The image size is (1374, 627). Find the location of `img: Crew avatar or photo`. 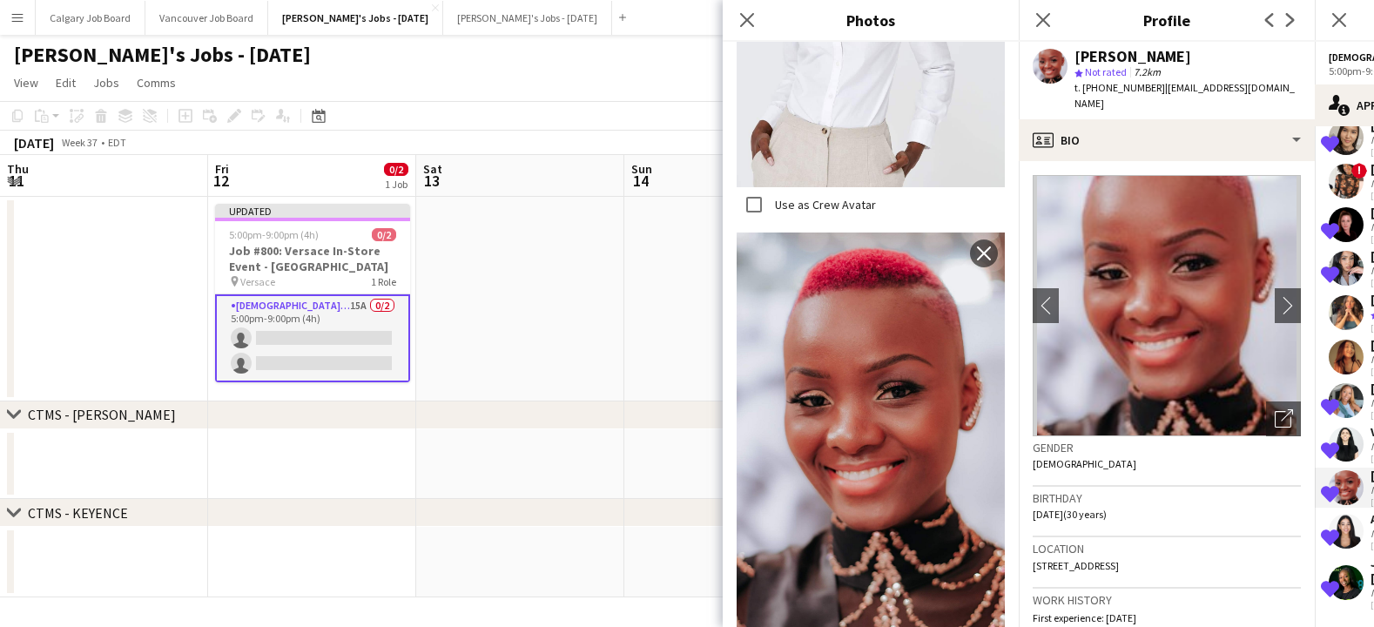

img: Crew avatar or photo is located at coordinates (1167, 306).